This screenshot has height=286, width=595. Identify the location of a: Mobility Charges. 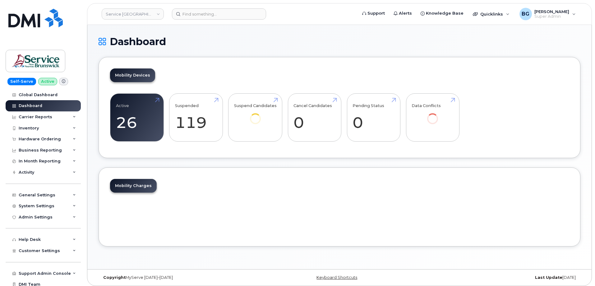
(133, 186).